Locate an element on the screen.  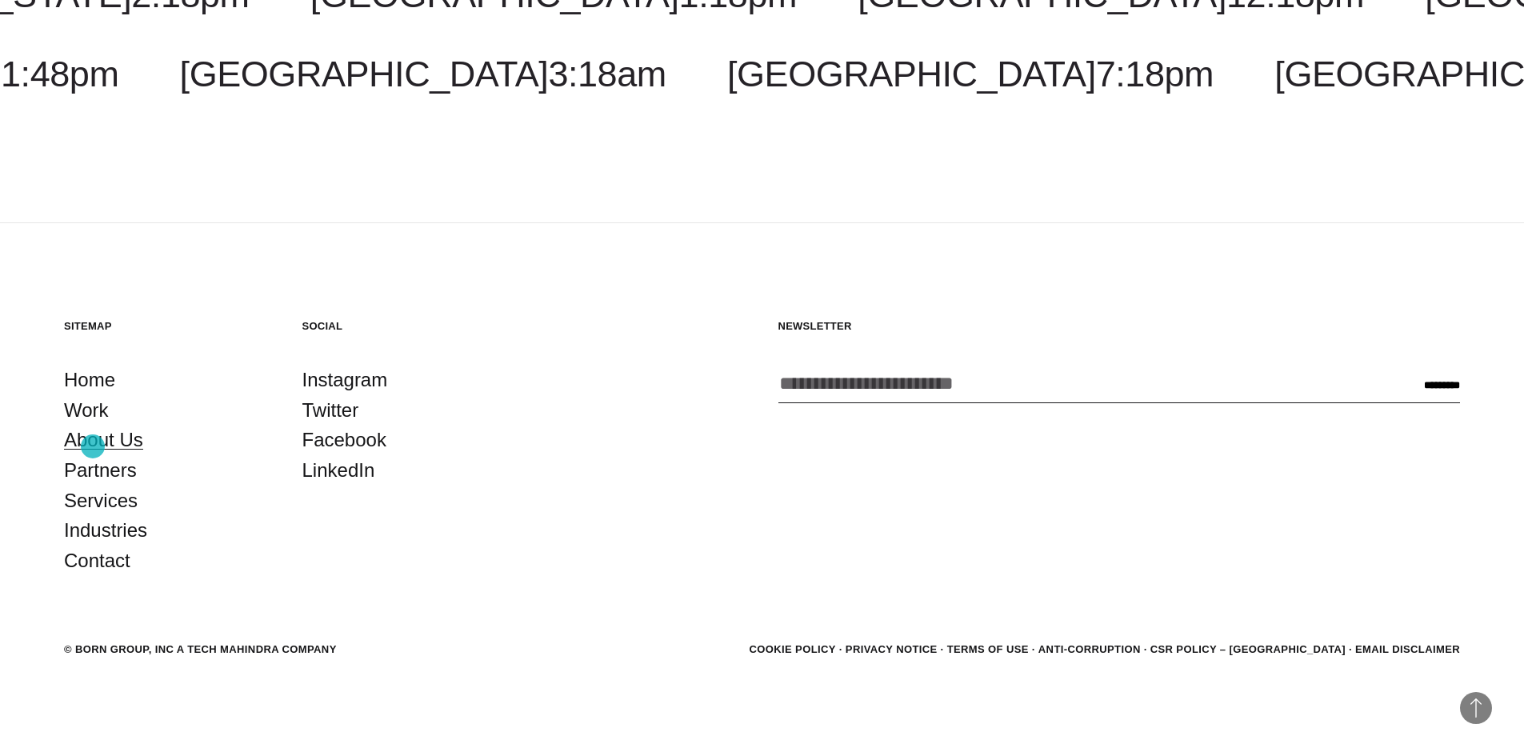
a: Anti-Corruption is located at coordinates (1090, 649).